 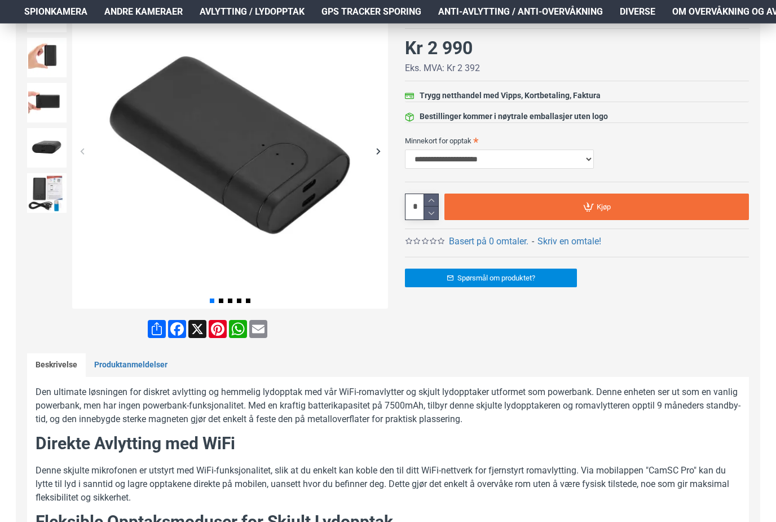 What do you see at coordinates (510, 96) in the screenshot?
I see `div: Trygg netthandel med Vipps, Kortbetaling, Faktura` at bounding box center [510, 96].